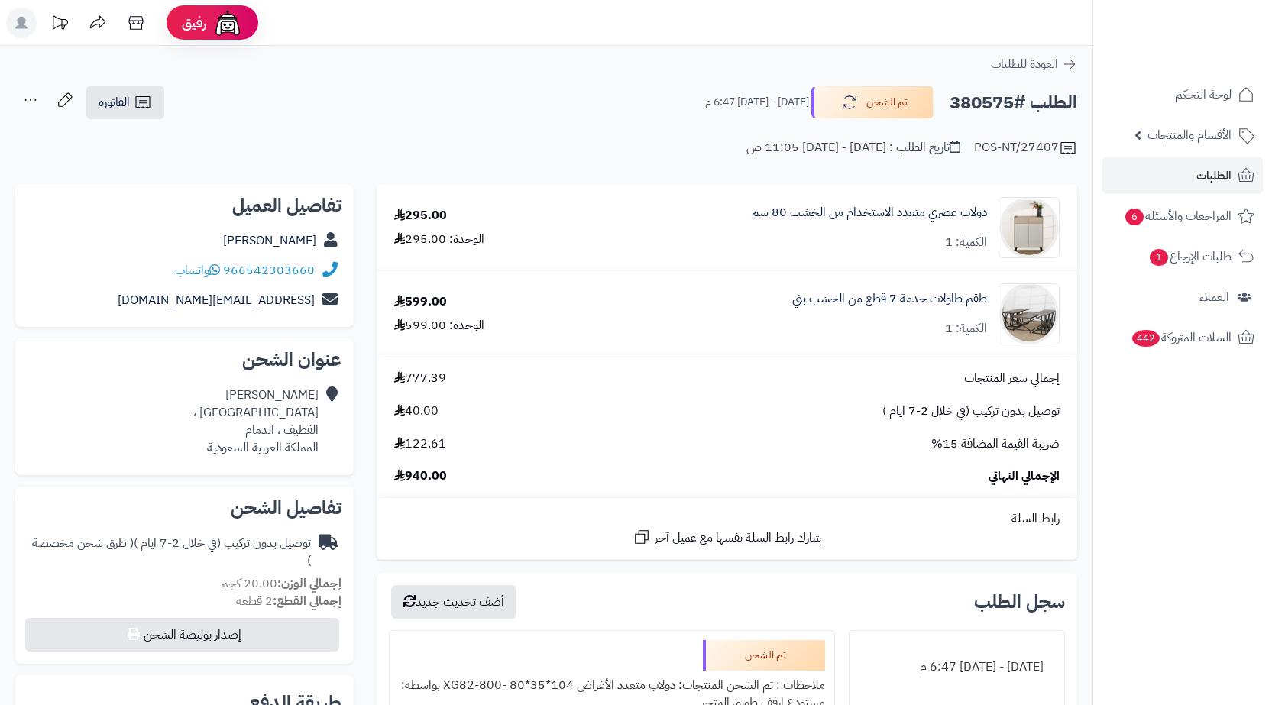 The width and height of the screenshot is (1272, 705). What do you see at coordinates (420, 215) in the screenshot?
I see `div: 295.00` at bounding box center [420, 215].